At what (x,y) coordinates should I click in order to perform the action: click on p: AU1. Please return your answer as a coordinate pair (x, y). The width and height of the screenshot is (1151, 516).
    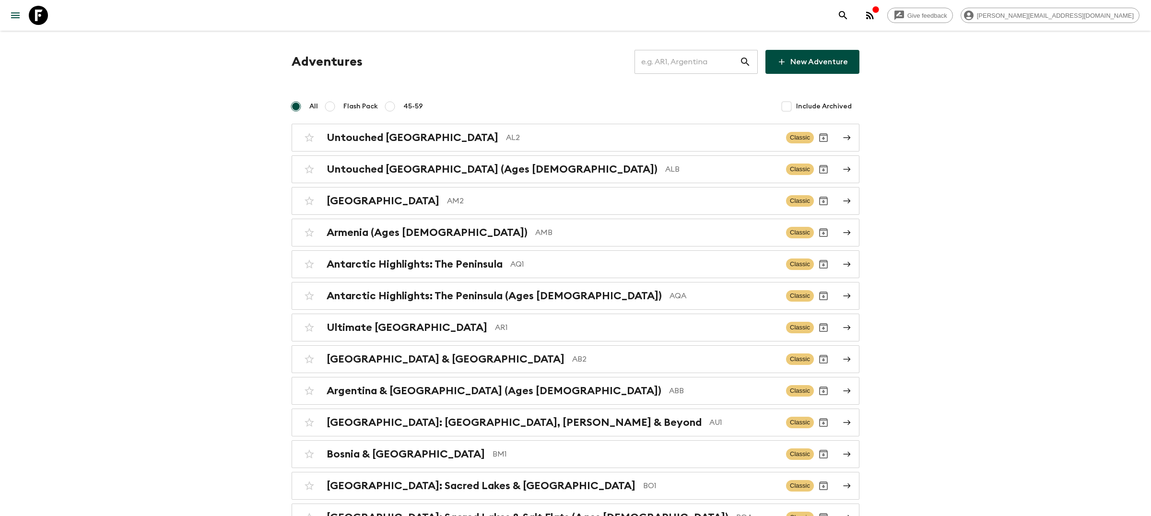
    Looking at the image, I should click on (744, 422).